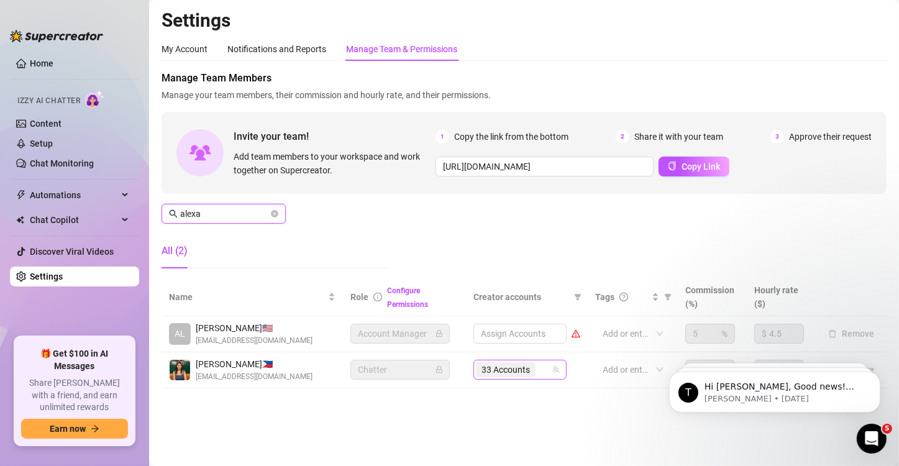 The image size is (899, 466). I want to click on div: message notification from Tanya, 4d ago. Hi Jedidiah, Good news! We’ve just launched our Referral..., so click(124, 47).